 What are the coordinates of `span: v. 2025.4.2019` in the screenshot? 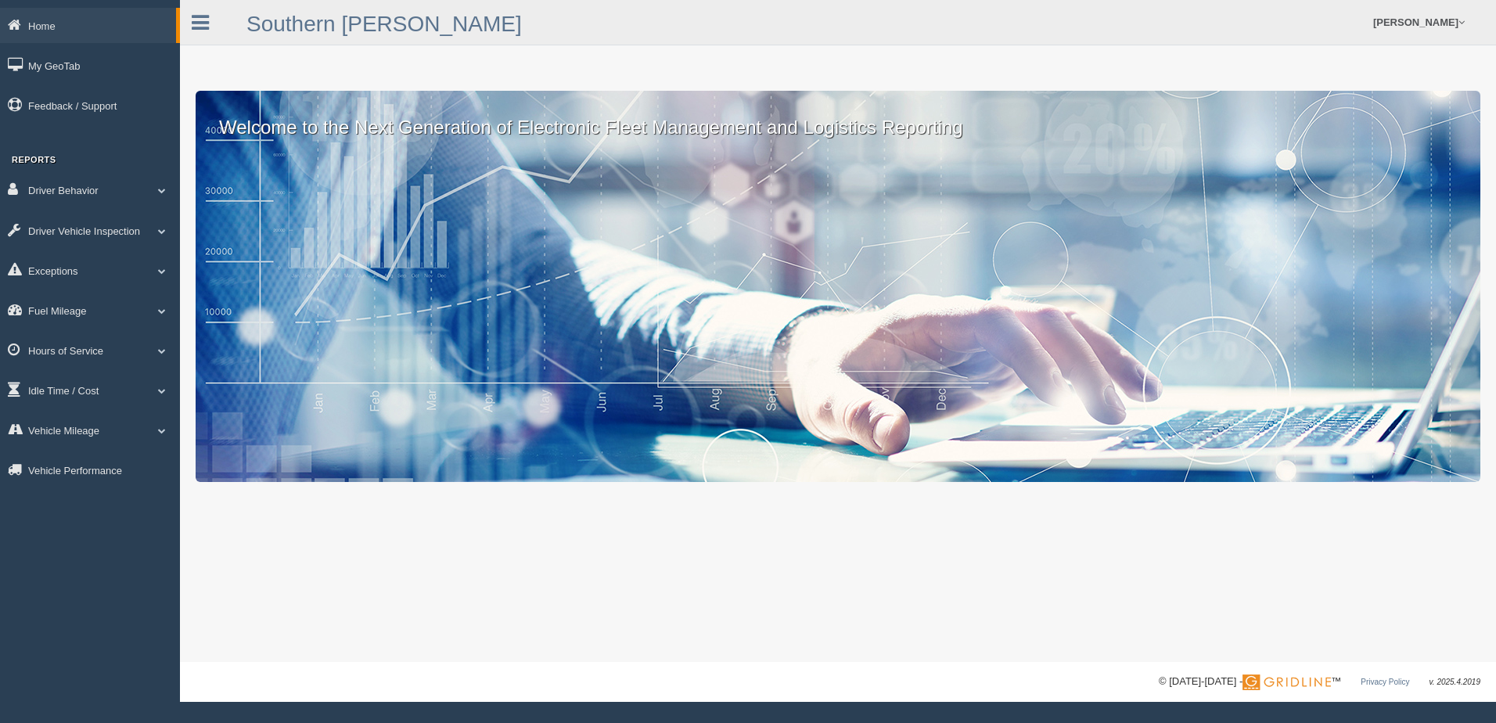 It's located at (1454, 681).